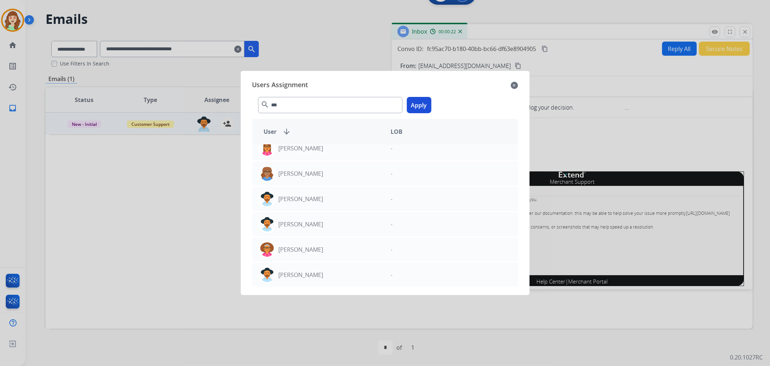 This screenshot has height=366, width=770. What do you see at coordinates (287, 131) in the screenshot?
I see `mat-icon: arrow_downward` at bounding box center [287, 131].